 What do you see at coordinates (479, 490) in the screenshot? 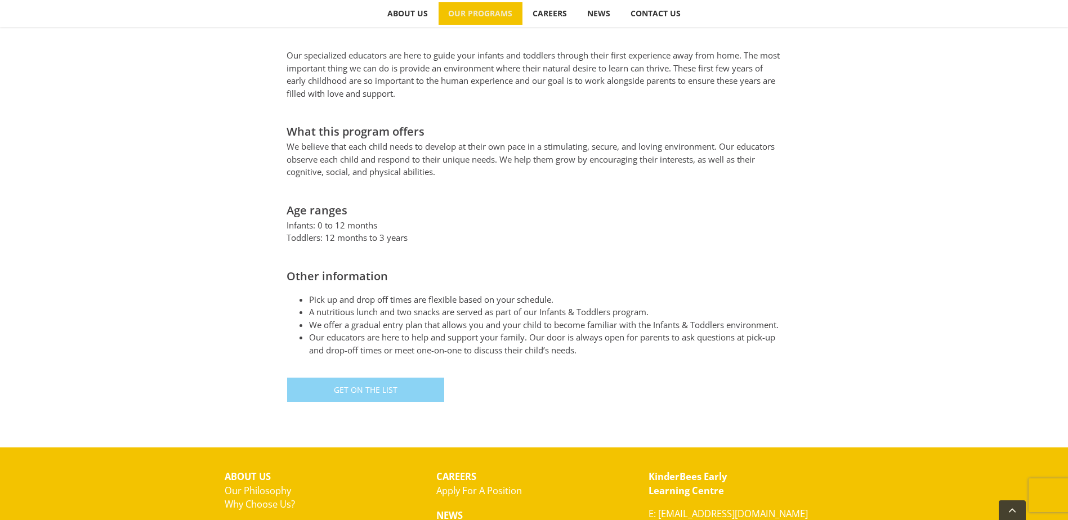
I see `a: Apply For A Position` at bounding box center [479, 490].